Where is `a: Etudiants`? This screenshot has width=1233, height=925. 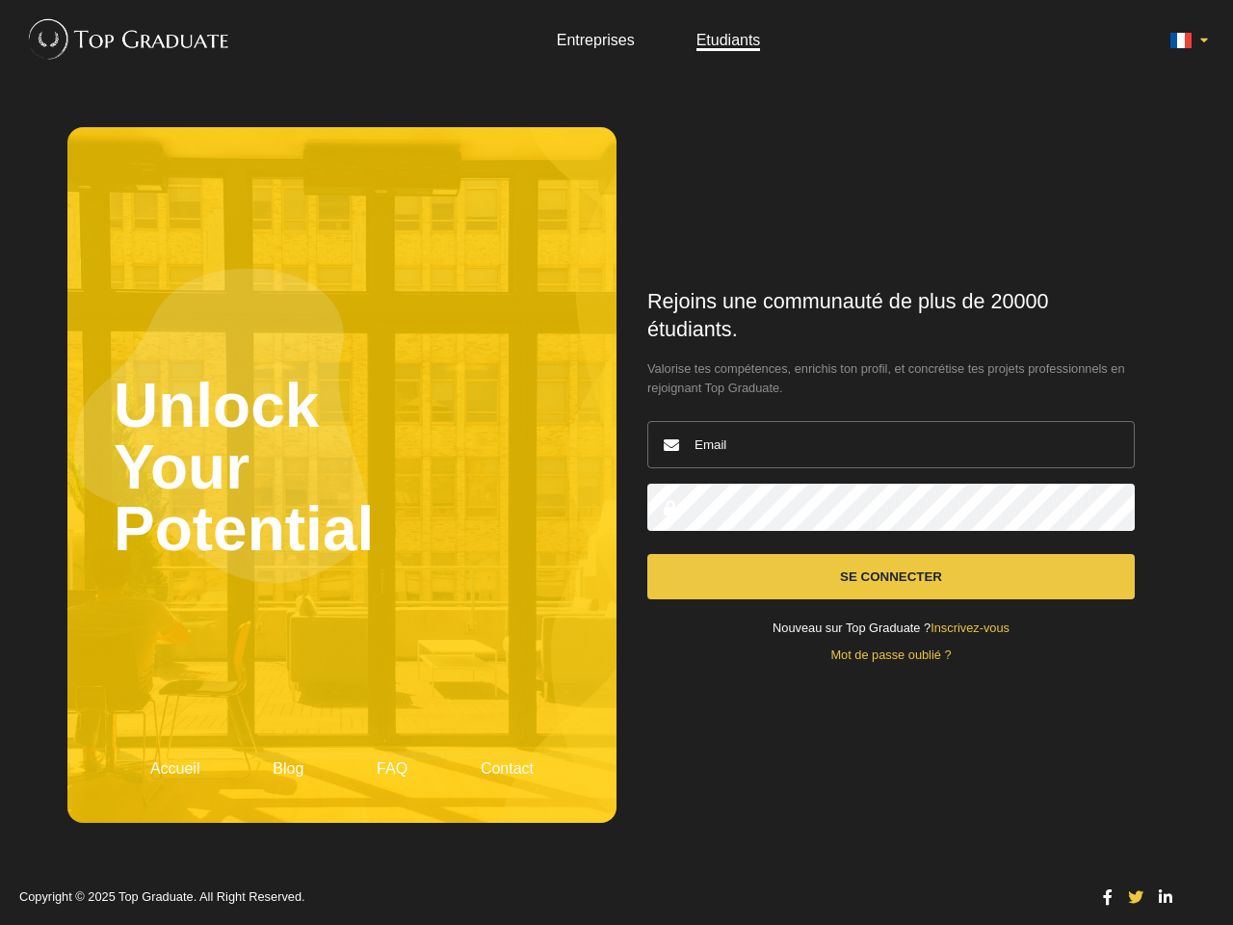 a: Etudiants is located at coordinates (728, 39).